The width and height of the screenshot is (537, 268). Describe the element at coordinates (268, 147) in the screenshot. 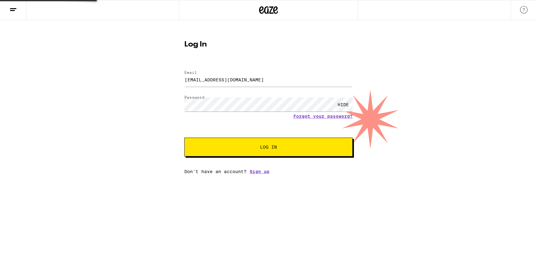

I see `button: Log In` at that location.